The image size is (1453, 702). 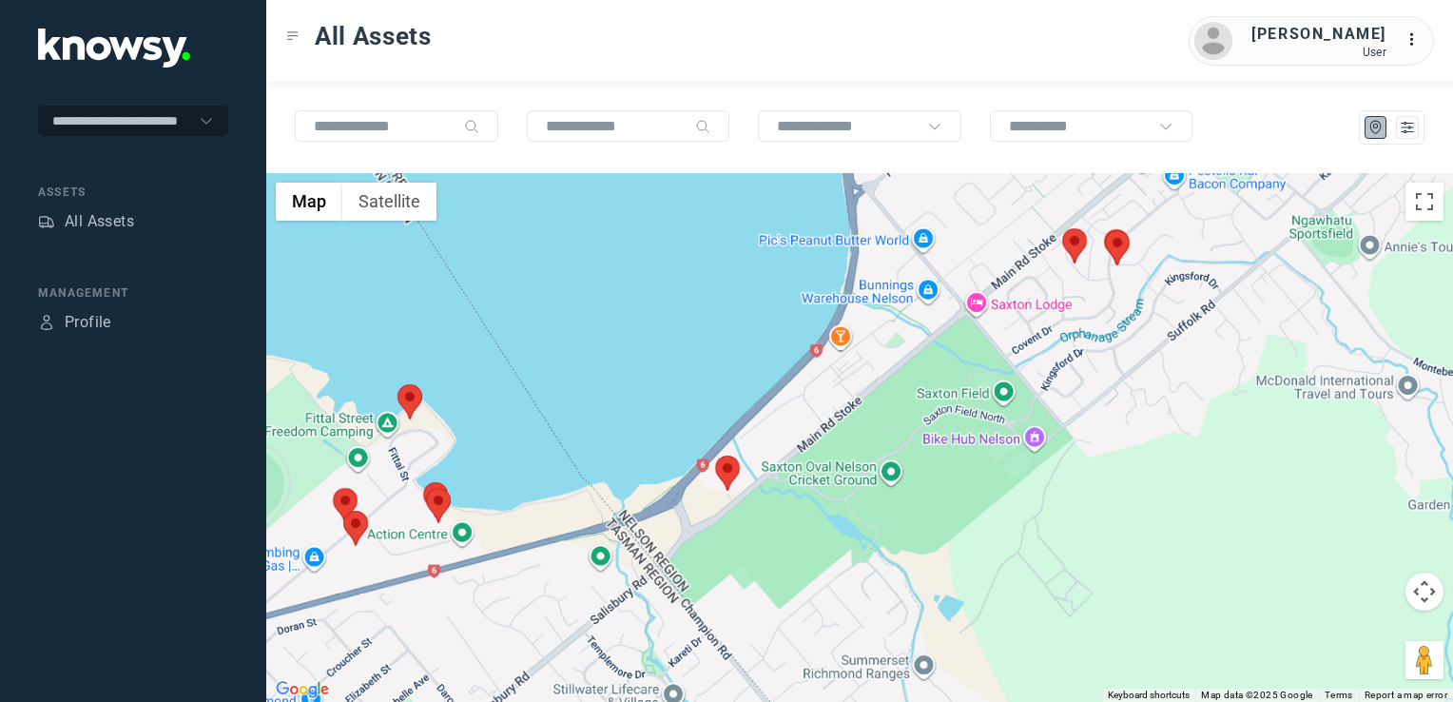 I want to click on a: ProfileProfile, so click(x=74, y=322).